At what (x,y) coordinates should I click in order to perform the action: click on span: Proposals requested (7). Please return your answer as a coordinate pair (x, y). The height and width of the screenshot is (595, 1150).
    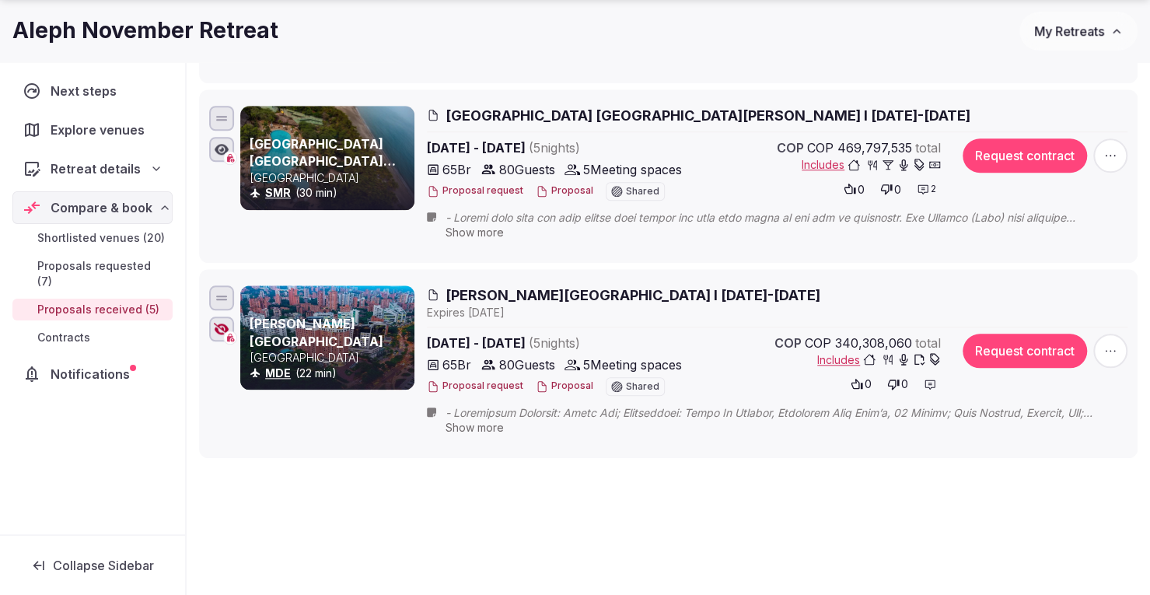
    Looking at the image, I should click on (102, 274).